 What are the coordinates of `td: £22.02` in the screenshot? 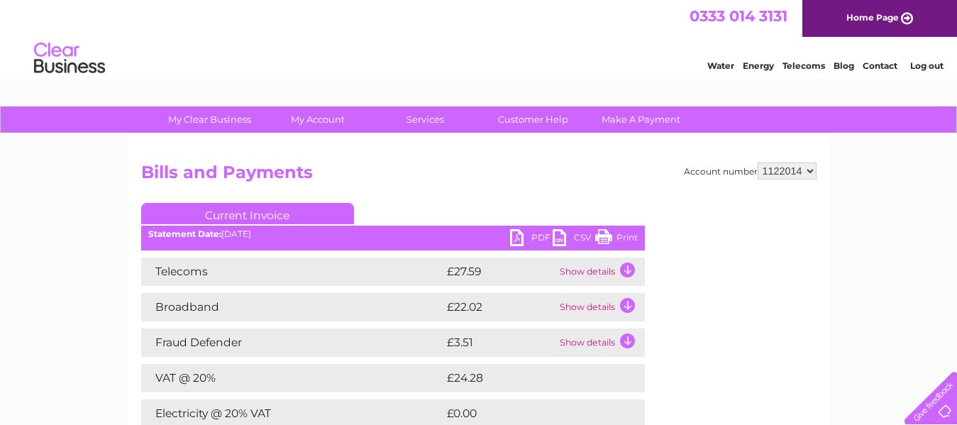 It's located at (500, 307).